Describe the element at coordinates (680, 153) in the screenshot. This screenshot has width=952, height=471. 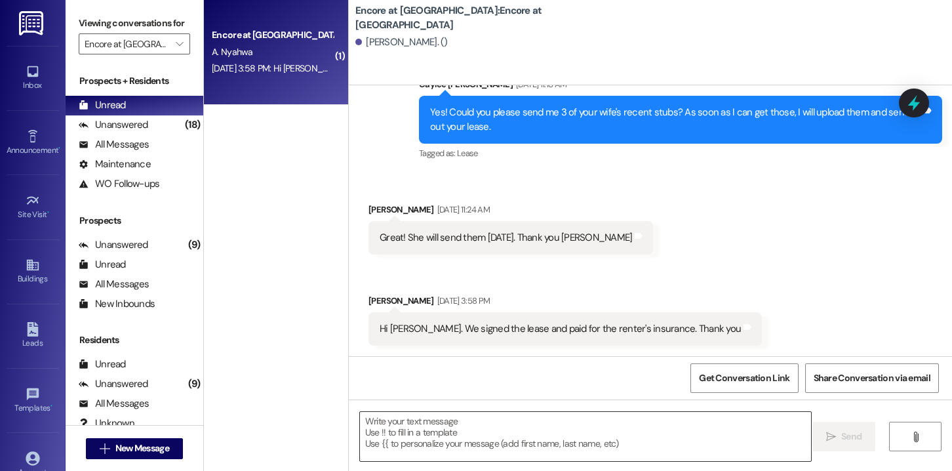
I see `div: Tagged as:` at that location.